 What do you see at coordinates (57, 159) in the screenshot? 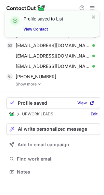
I see `span: Find work email` at bounding box center [57, 159].